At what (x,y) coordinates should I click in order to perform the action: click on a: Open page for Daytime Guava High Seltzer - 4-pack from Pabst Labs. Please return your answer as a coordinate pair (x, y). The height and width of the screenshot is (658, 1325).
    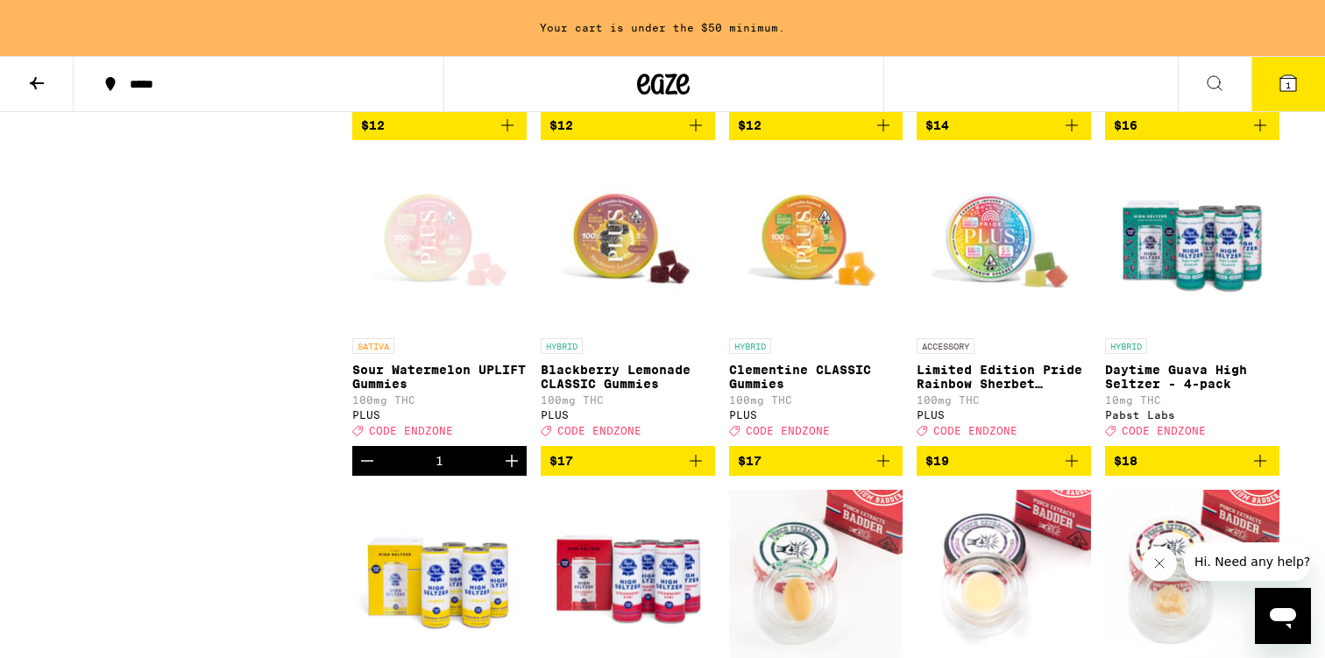
    Looking at the image, I should click on (1191, 300).